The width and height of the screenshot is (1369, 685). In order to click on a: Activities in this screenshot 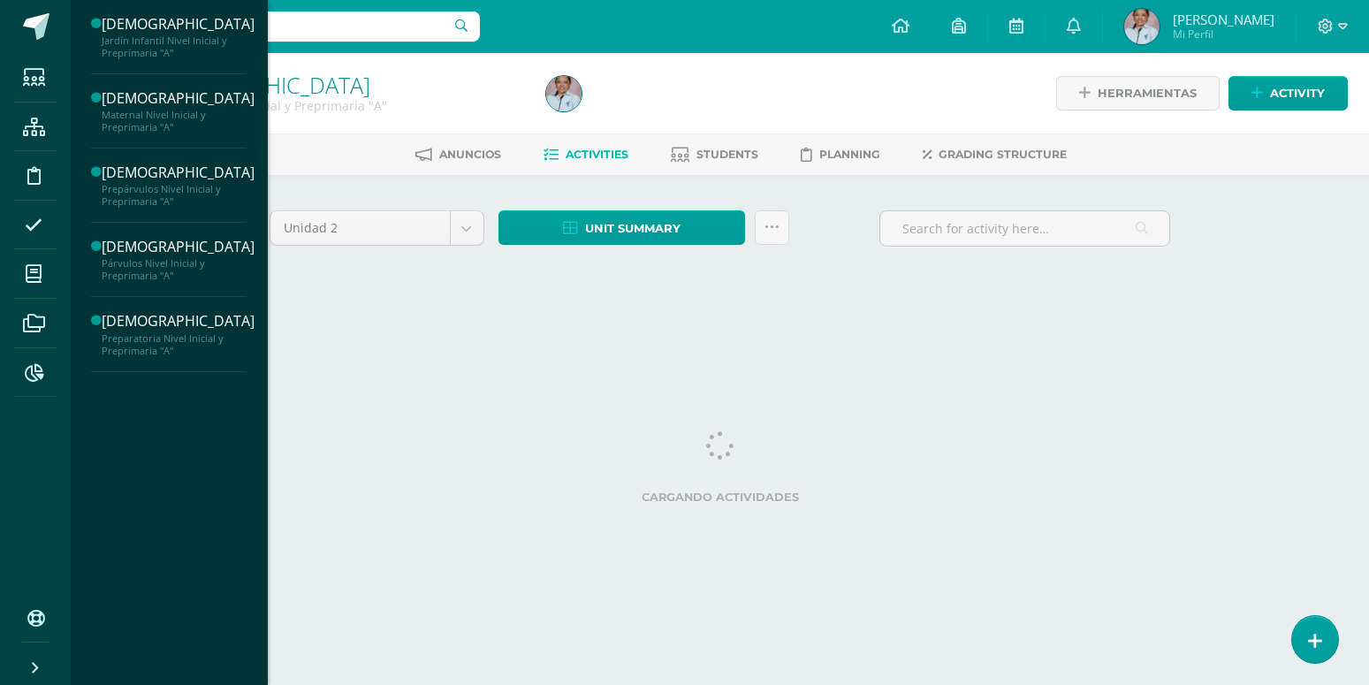, I will do `click(586, 155)`.